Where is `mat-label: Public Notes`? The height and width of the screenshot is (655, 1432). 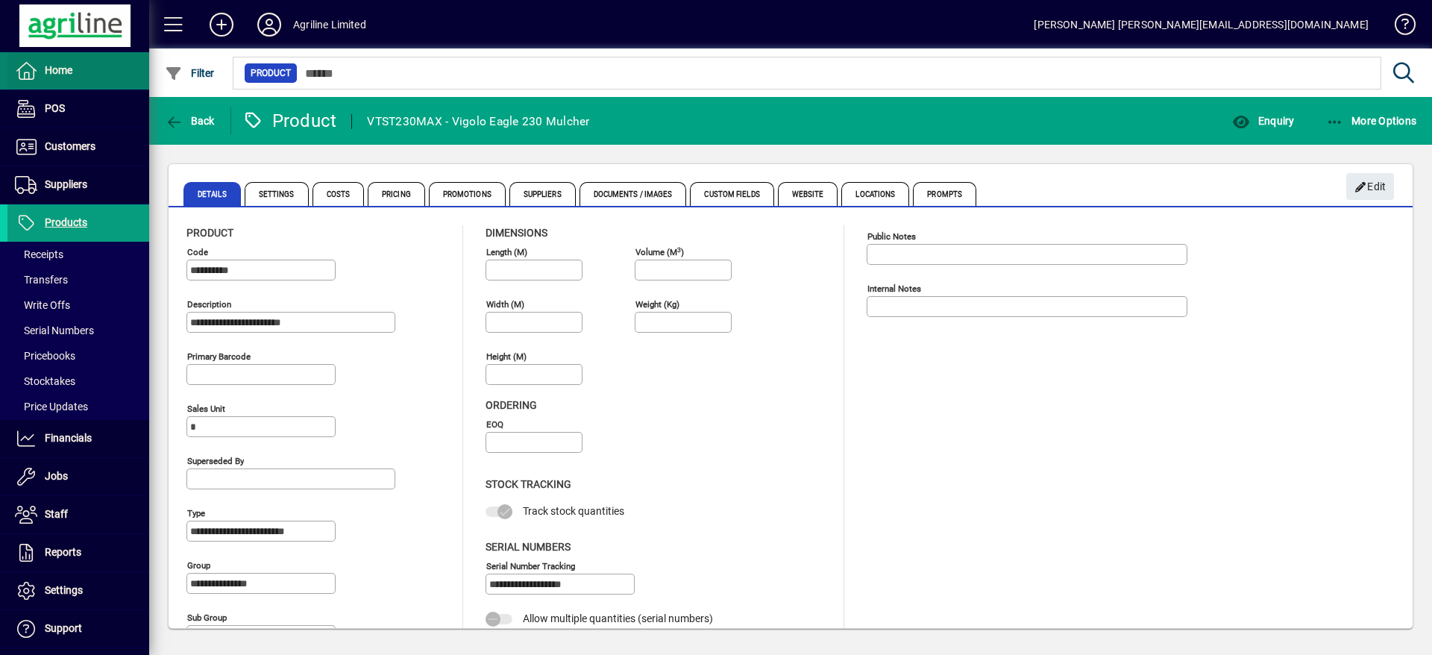 mat-label: Public Notes is located at coordinates (891, 236).